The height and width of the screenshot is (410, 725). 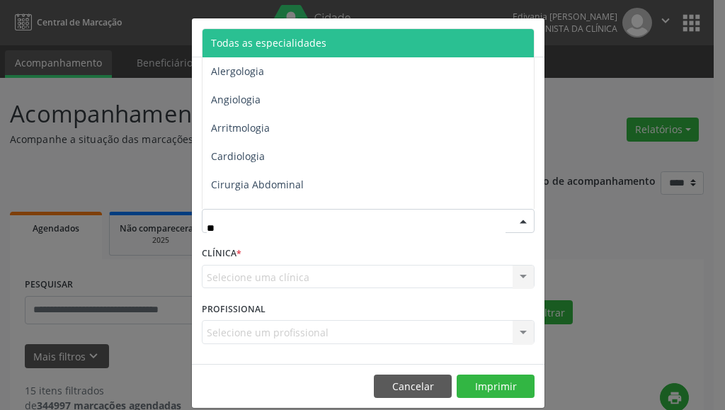 I want to click on span: Arritmologia, so click(x=240, y=127).